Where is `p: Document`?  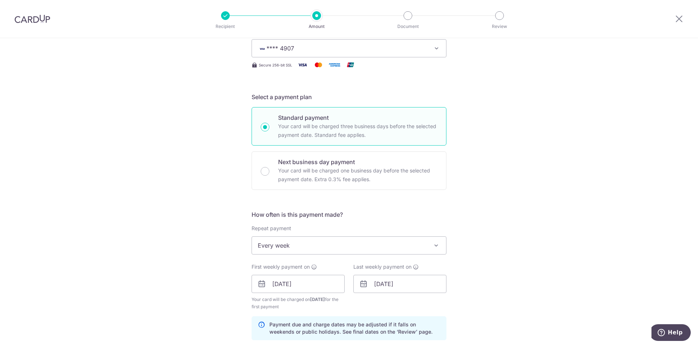
p: Document is located at coordinates (408, 27).